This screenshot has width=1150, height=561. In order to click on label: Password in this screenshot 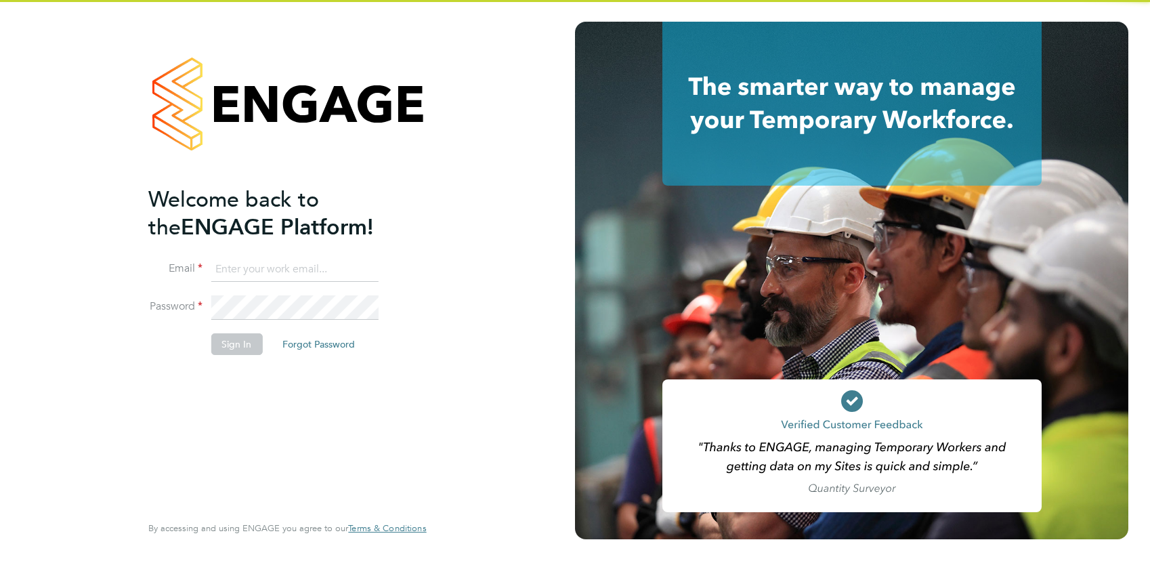, I will do `click(175, 306)`.